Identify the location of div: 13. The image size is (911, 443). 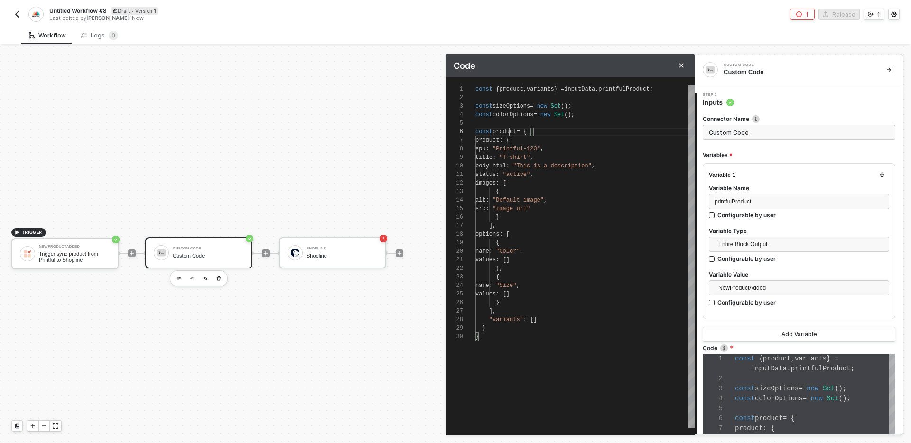
(454, 192).